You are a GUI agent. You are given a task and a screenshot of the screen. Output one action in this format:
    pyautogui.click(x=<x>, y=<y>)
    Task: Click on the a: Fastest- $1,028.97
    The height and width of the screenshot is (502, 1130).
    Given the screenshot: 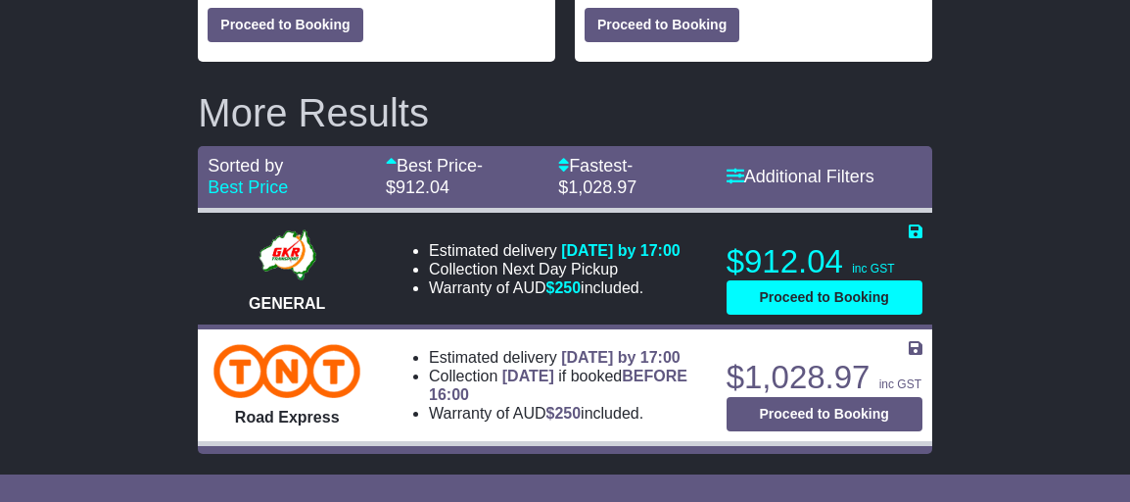 What is the action you would take?
    pyautogui.click(x=597, y=176)
    